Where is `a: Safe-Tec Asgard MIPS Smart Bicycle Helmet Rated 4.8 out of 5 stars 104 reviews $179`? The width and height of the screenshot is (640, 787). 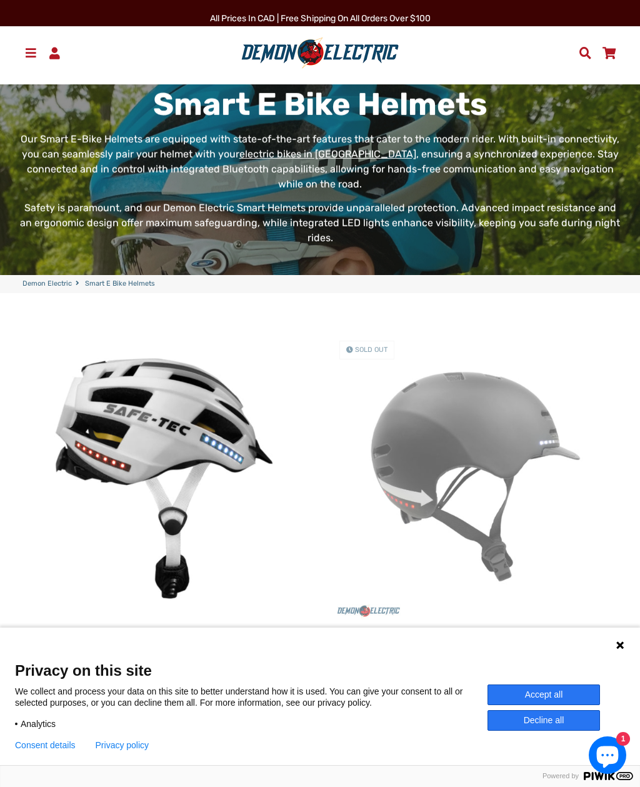 a: Safe-Tec Asgard MIPS Smart Bicycle Helmet Rated 4.8 out of 5 stars 104 reviews $179 is located at coordinates (164, 647).